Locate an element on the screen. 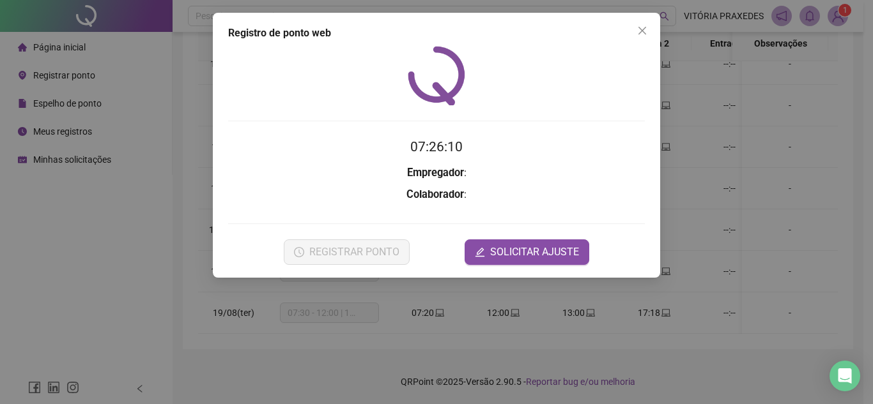 The height and width of the screenshot is (404, 873). time: 07:26:10 is located at coordinates (436, 147).